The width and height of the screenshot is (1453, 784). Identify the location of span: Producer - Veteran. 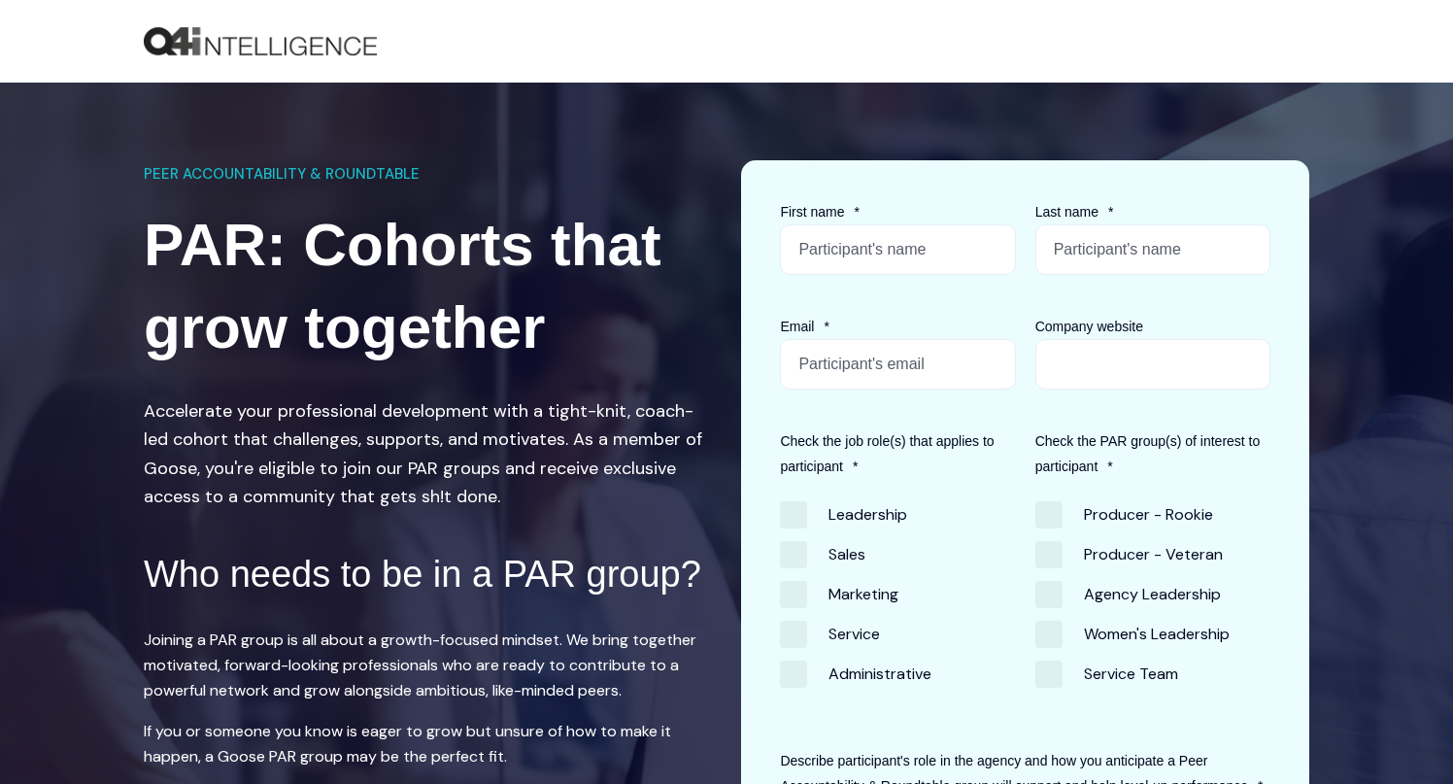
(1129, 554).